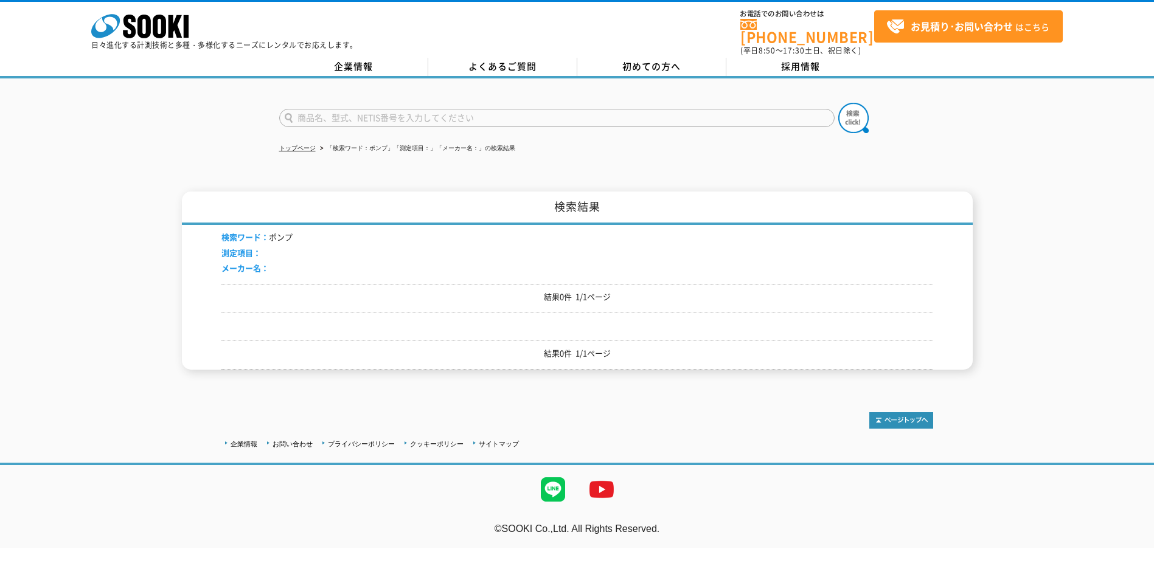 The width and height of the screenshot is (1154, 580). What do you see at coordinates (652, 66) in the screenshot?
I see `span: 初めての方へ` at bounding box center [652, 66].